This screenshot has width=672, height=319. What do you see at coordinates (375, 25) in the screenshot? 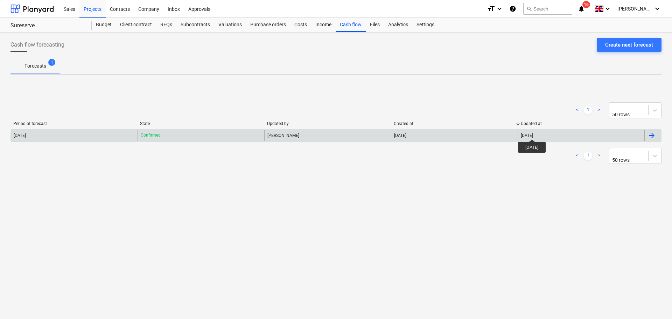
I see `div: Files` at bounding box center [375, 25].